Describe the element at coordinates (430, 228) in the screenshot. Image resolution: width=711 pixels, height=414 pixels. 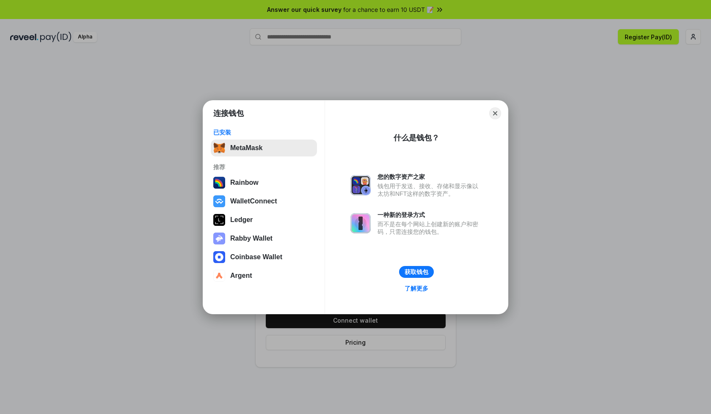
I see `div: 而不是在每个网站上创建新的账户和密码，只需连接您的钱包。` at that location.